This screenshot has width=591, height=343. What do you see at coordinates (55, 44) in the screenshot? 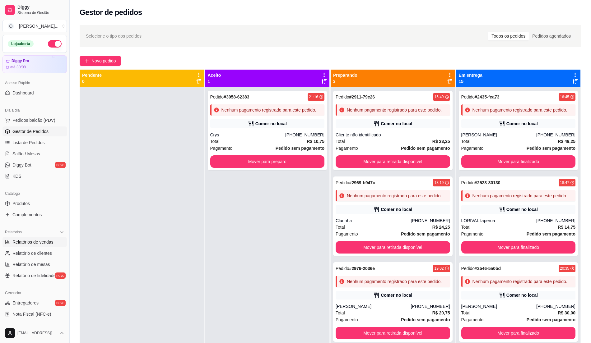
I see `button: Alterar Status` at bounding box center [55, 44].